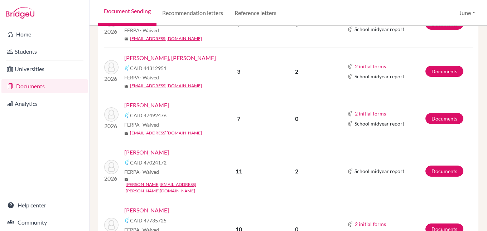  What do you see at coordinates (238, 118) in the screenshot?
I see `b: 7` at bounding box center [238, 118].